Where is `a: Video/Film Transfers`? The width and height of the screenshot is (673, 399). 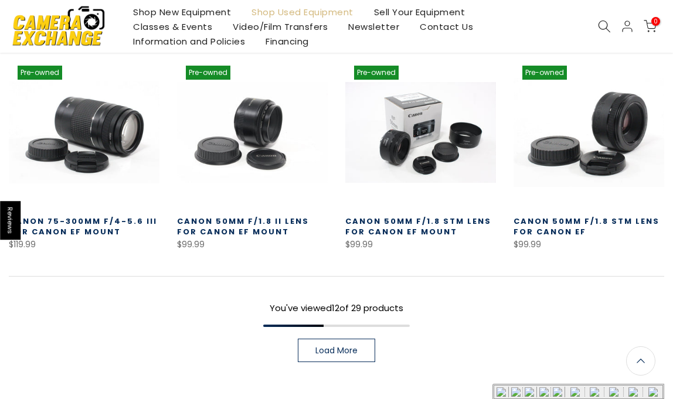
a: Video/Film Transfers is located at coordinates (280, 26).